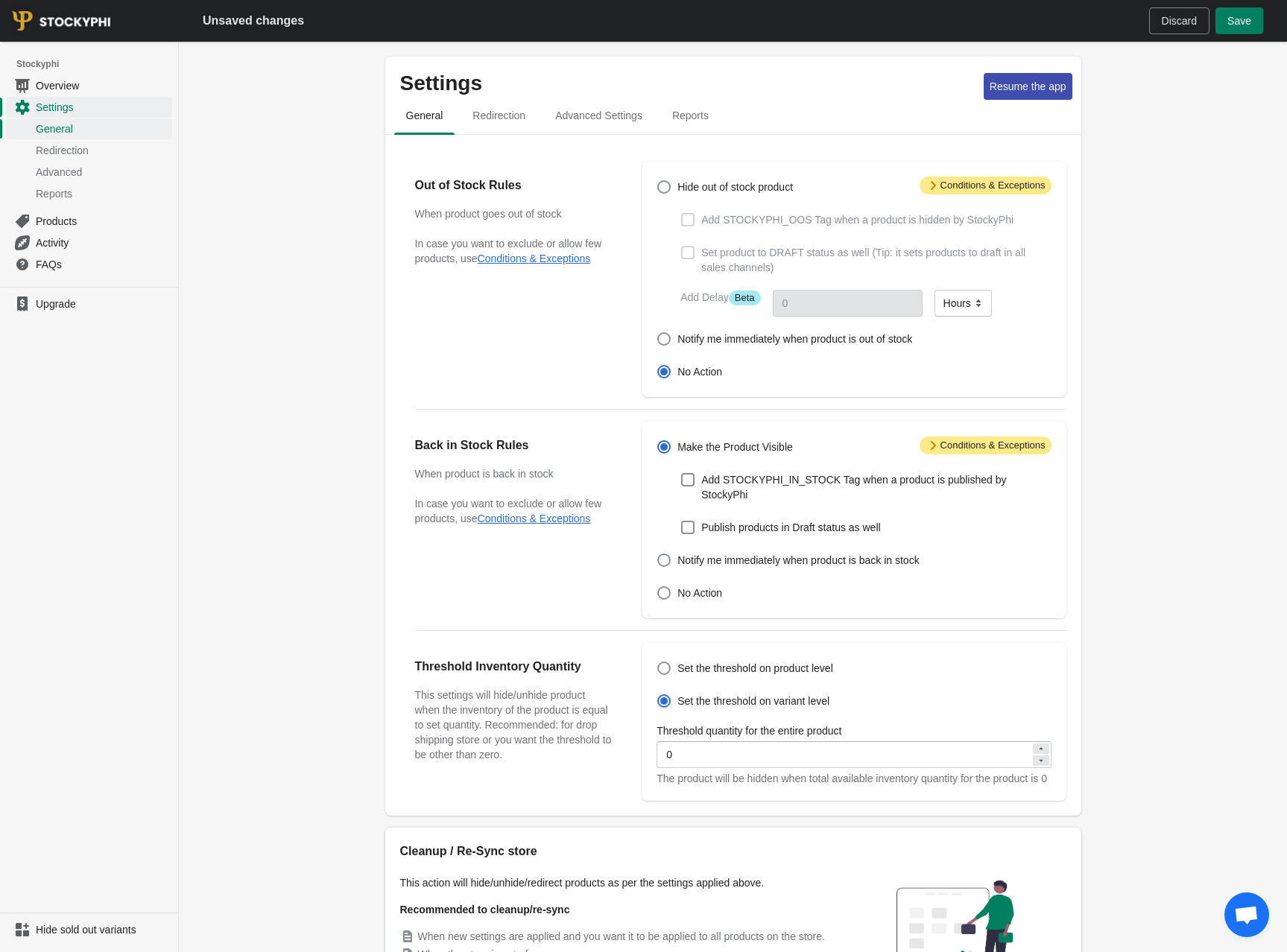 The image size is (1287, 952). Describe the element at coordinates (749, 731) in the screenshot. I see `label: Threshold quantity for the entire product` at that location.